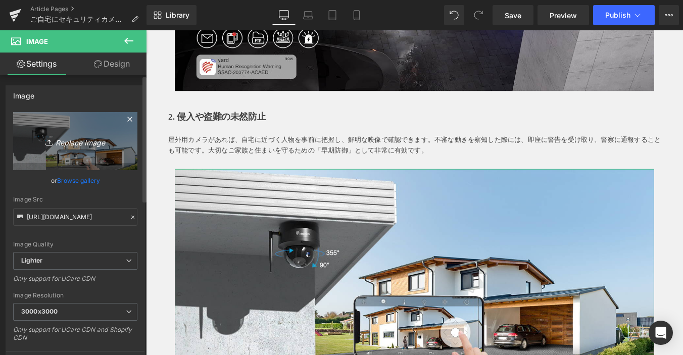 The image size is (683, 355). I want to click on span: Publish, so click(618, 15).